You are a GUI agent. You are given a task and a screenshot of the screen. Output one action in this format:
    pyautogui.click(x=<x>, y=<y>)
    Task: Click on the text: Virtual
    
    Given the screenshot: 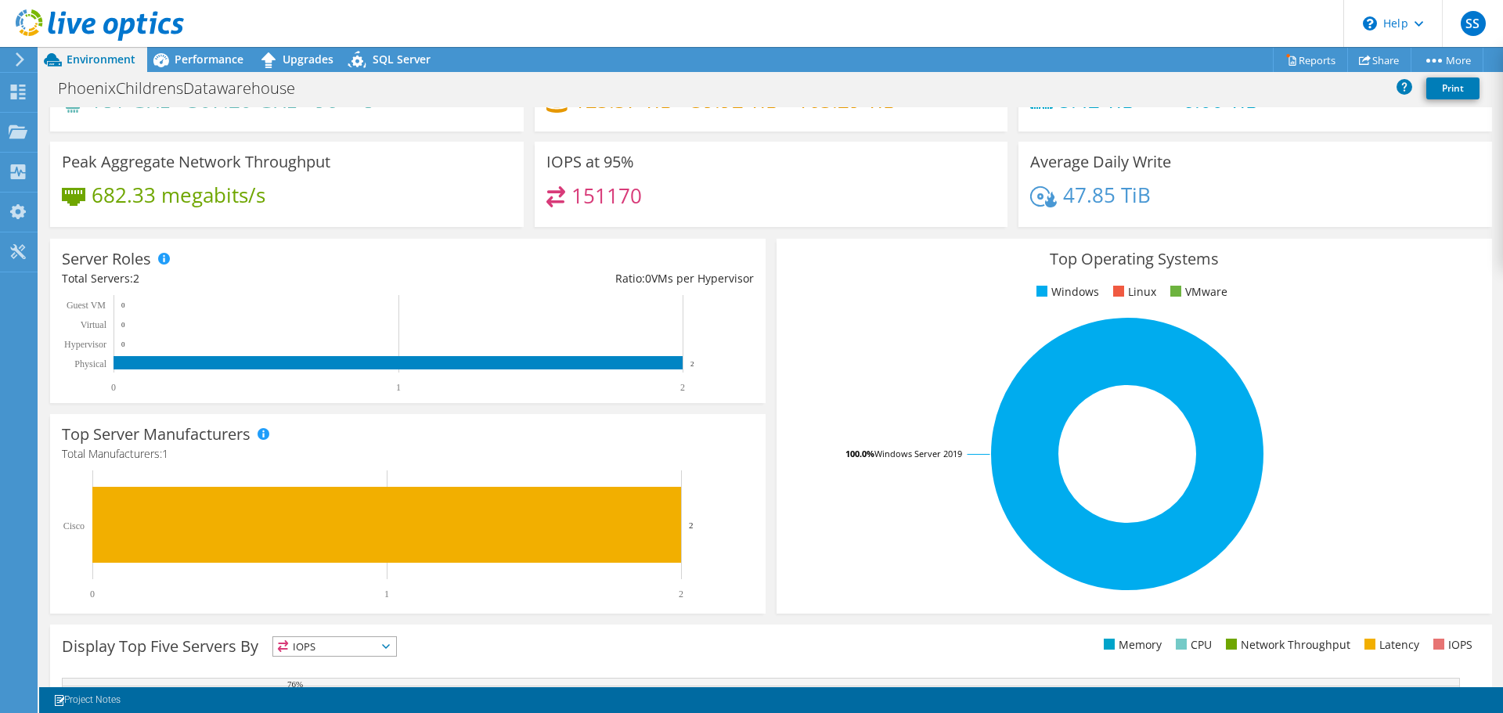 What is the action you would take?
    pyautogui.click(x=94, y=325)
    